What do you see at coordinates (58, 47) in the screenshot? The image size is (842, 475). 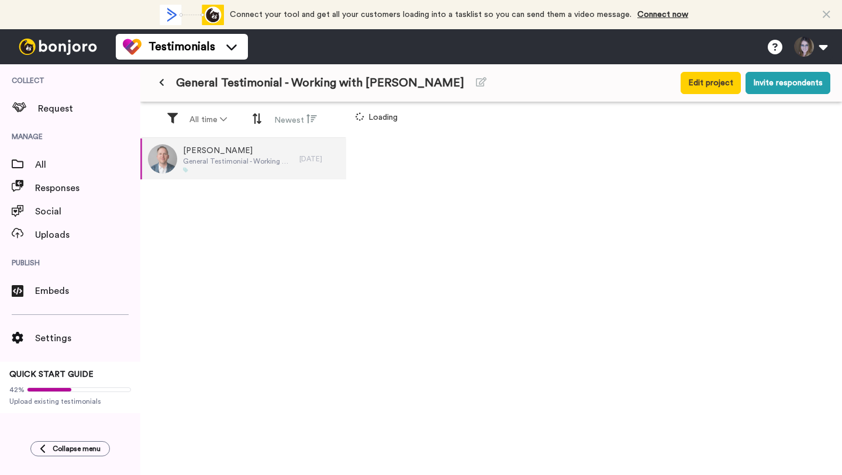 I see `img: bj-logo-header-white.svg` at bounding box center [58, 47].